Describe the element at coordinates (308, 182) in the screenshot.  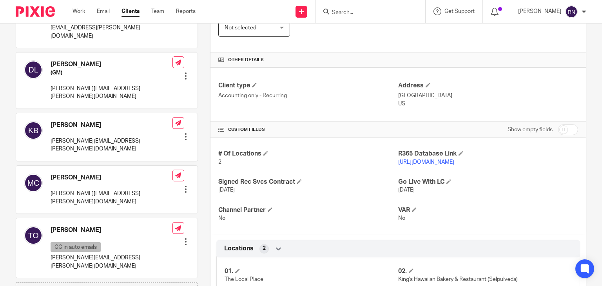
I see `h4: Signed Rec Svcs Contract` at that location.